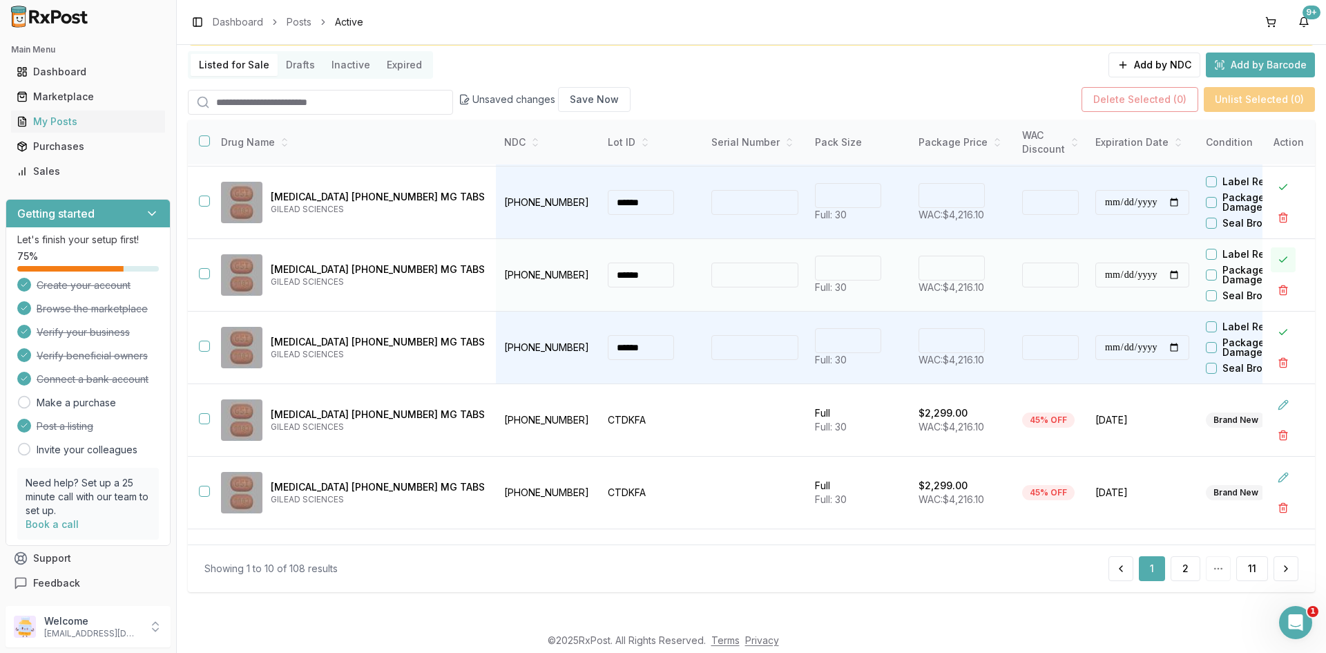  I want to click on button: Marketplace, so click(88, 97).